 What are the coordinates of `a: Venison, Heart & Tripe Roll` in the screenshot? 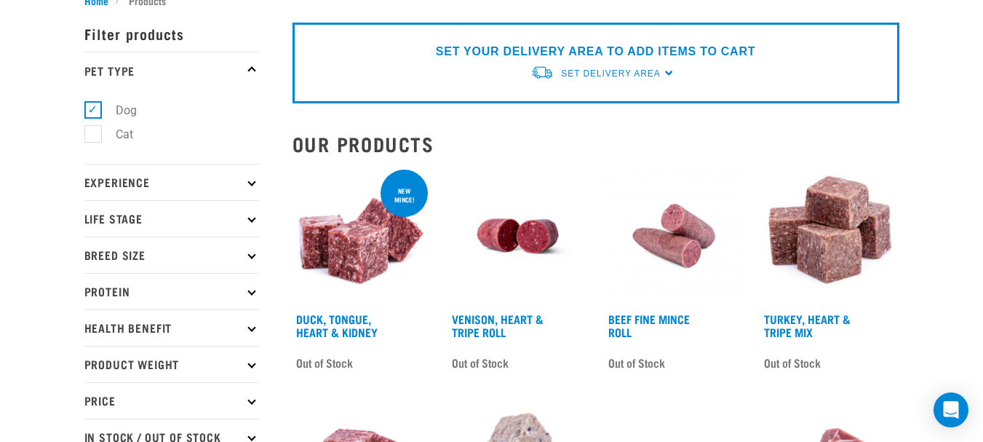 It's located at (498, 325).